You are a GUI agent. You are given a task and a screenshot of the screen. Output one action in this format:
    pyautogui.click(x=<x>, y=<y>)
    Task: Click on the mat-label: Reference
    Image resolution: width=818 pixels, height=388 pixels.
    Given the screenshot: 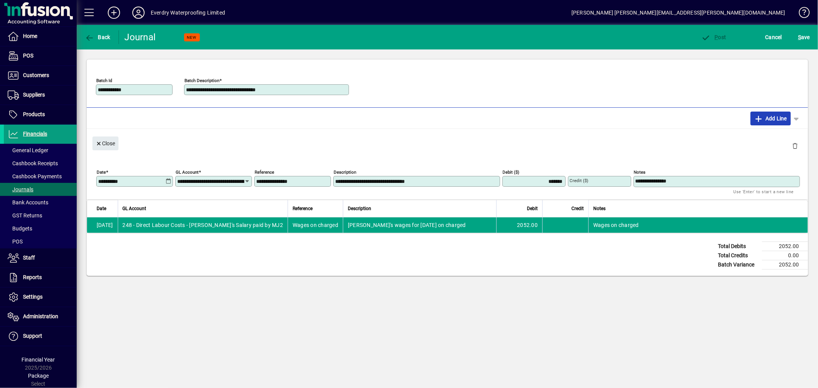 What is the action you would take?
    pyautogui.click(x=264, y=172)
    